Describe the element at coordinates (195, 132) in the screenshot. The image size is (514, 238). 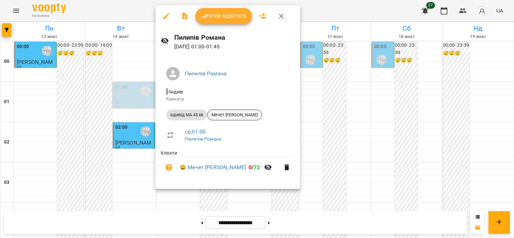
I see `a: ср , 01:00` at that location.